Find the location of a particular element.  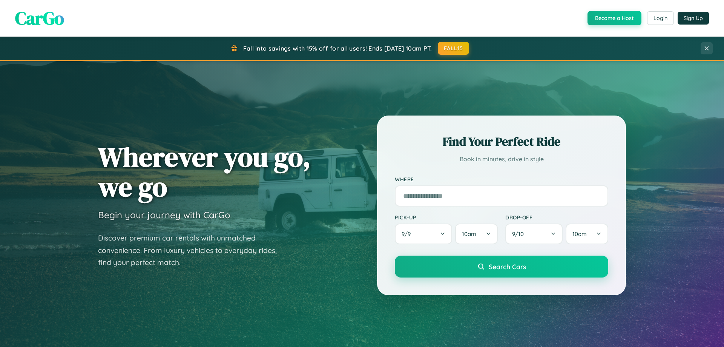

span: 9 / 9 is located at coordinates (408, 233).